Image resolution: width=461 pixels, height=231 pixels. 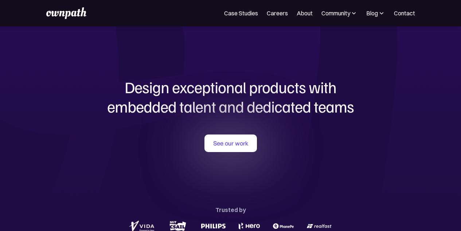 What do you see at coordinates (231, 97) in the screenshot?
I see `h1: Design exceptional products with embedded talent and dedicated teams` at bounding box center [231, 97].